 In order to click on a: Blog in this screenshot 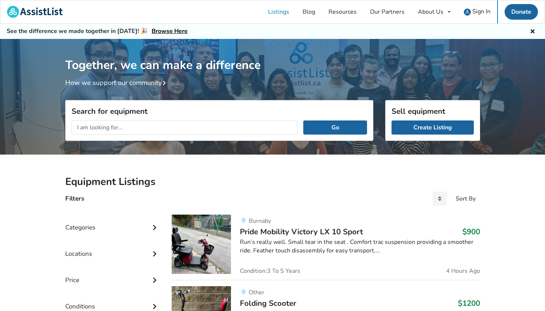, I will do `click(309, 12)`.